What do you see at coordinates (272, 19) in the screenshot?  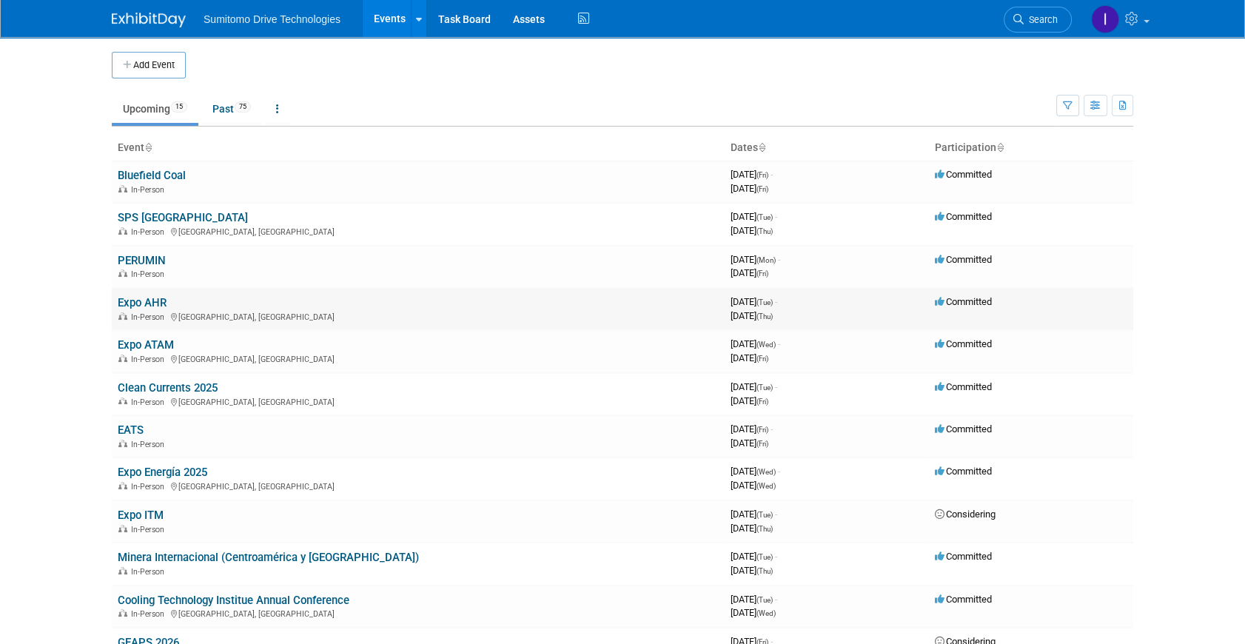 I see `span: Sumitomo Drive Technologies` at bounding box center [272, 19].